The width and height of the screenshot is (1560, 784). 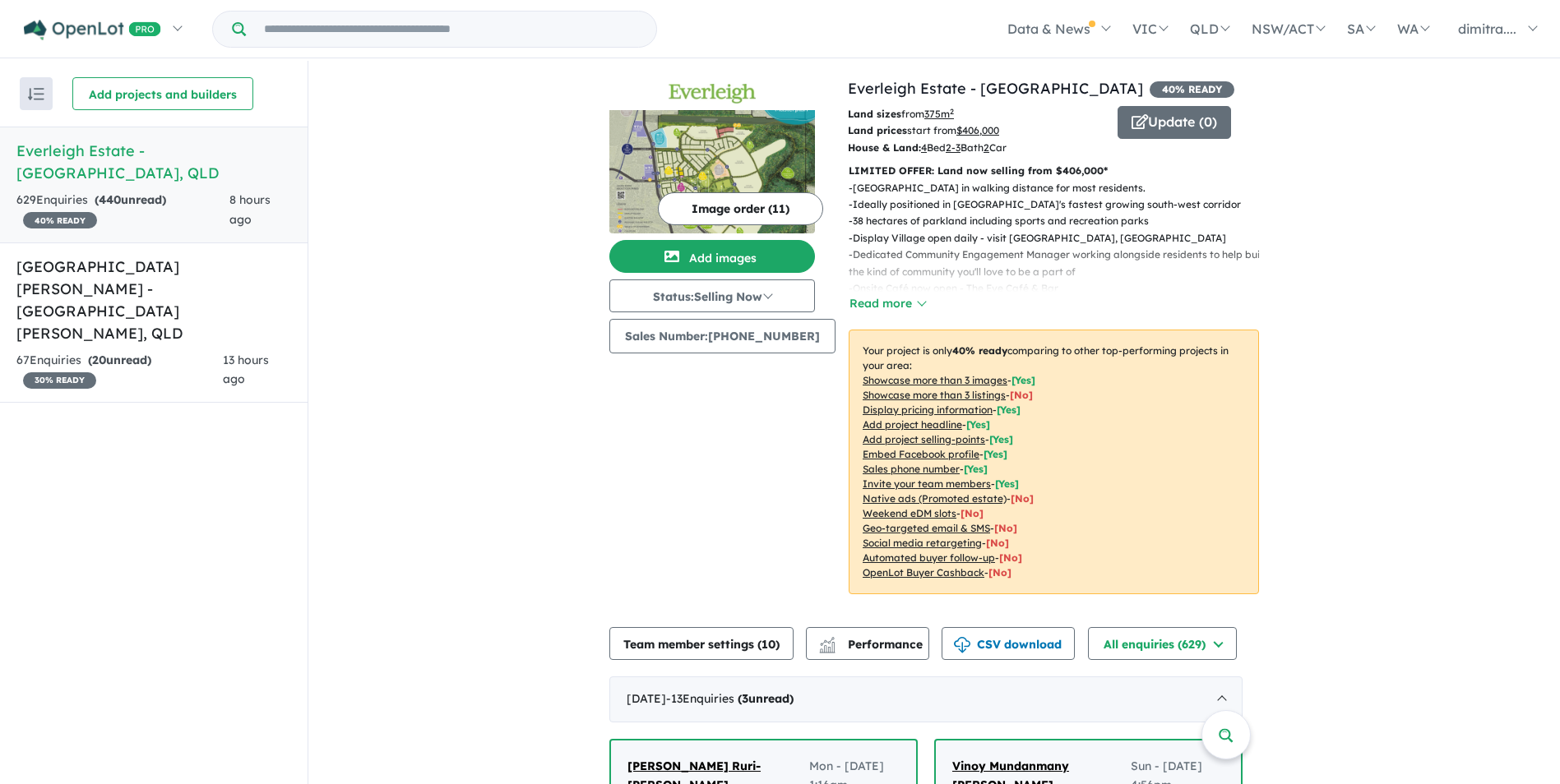 What do you see at coordinates (827, 646) in the screenshot?
I see `img: bar-chart.svg` at bounding box center [827, 646].